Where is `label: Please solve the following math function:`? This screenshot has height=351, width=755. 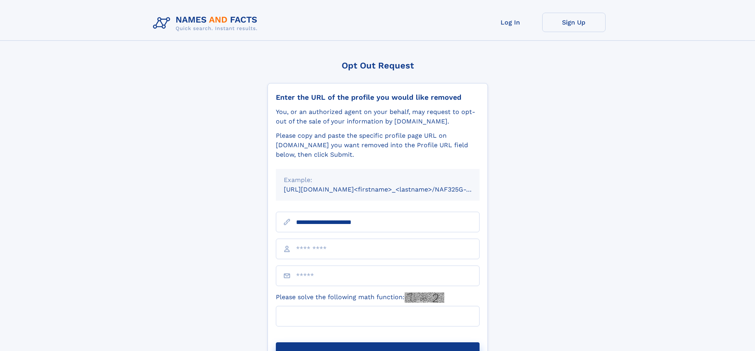 label: Please solve the following math function: is located at coordinates (360, 298).